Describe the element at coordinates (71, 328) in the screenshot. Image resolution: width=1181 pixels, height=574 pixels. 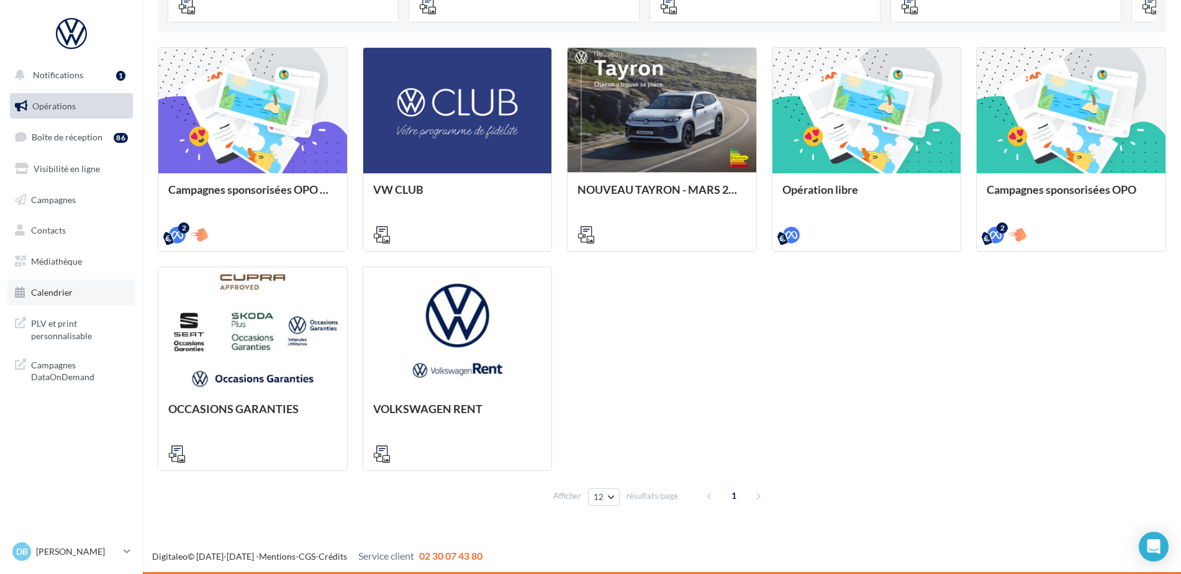
I see `a: PLV et print personnalisable` at that location.